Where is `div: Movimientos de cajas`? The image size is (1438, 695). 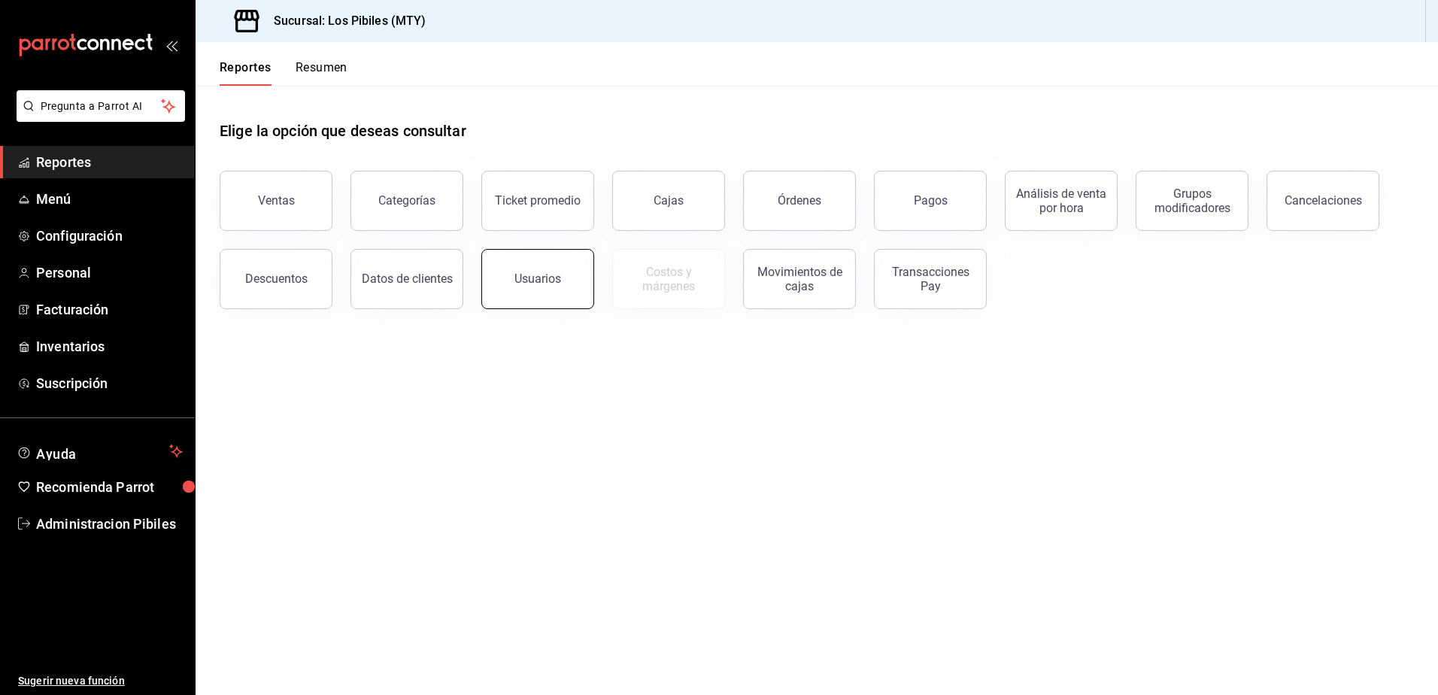
div: Movimientos de cajas is located at coordinates (799, 279).